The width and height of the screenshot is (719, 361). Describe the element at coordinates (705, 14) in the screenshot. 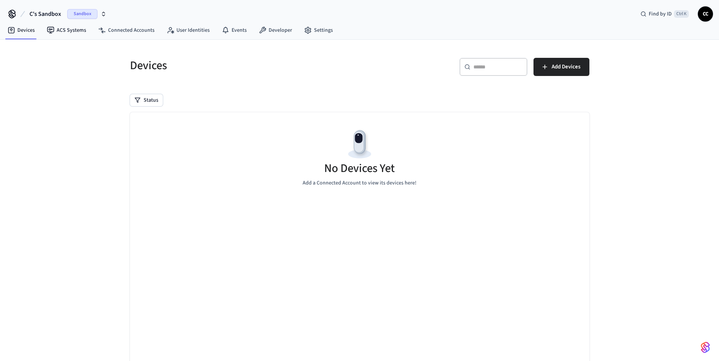

I see `button: CC` at that location.